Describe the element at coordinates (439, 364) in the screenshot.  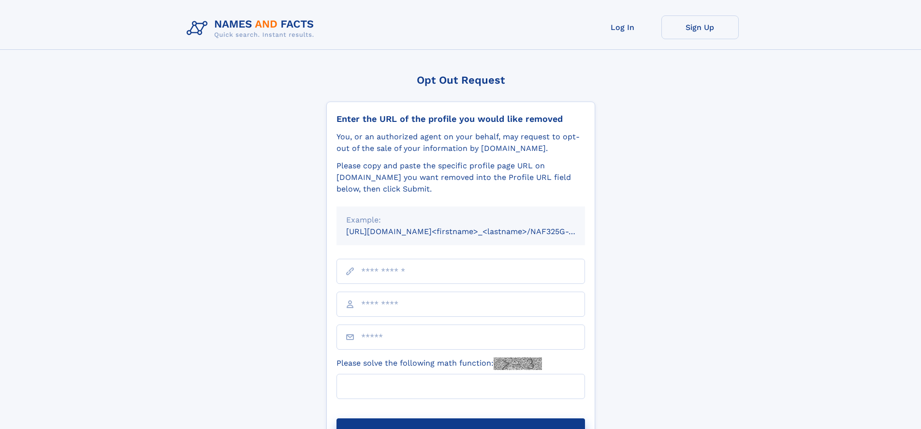
I see `label: Please solve the following math function:` at that location.